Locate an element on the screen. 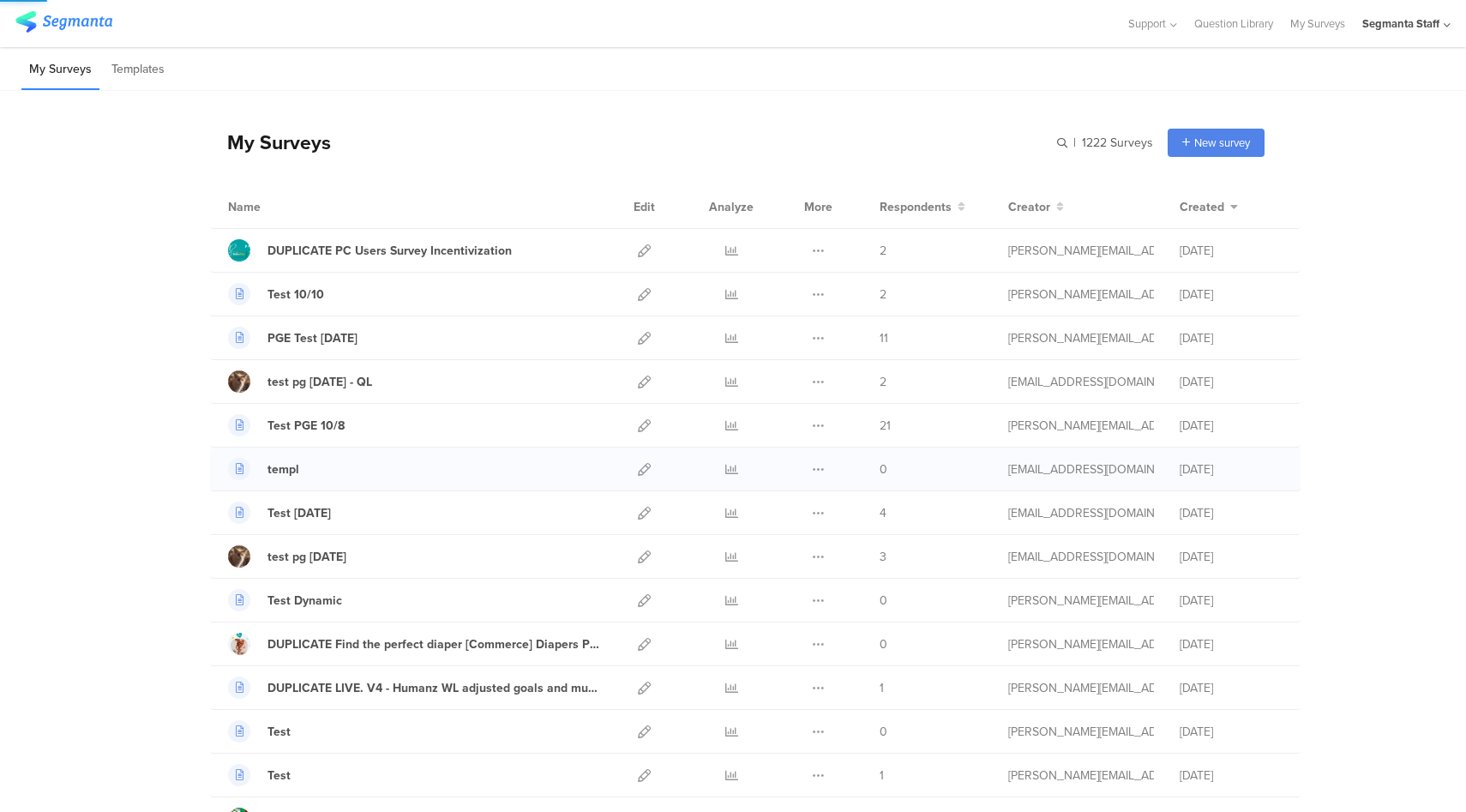  div: Test Dynamic is located at coordinates (304, 600).